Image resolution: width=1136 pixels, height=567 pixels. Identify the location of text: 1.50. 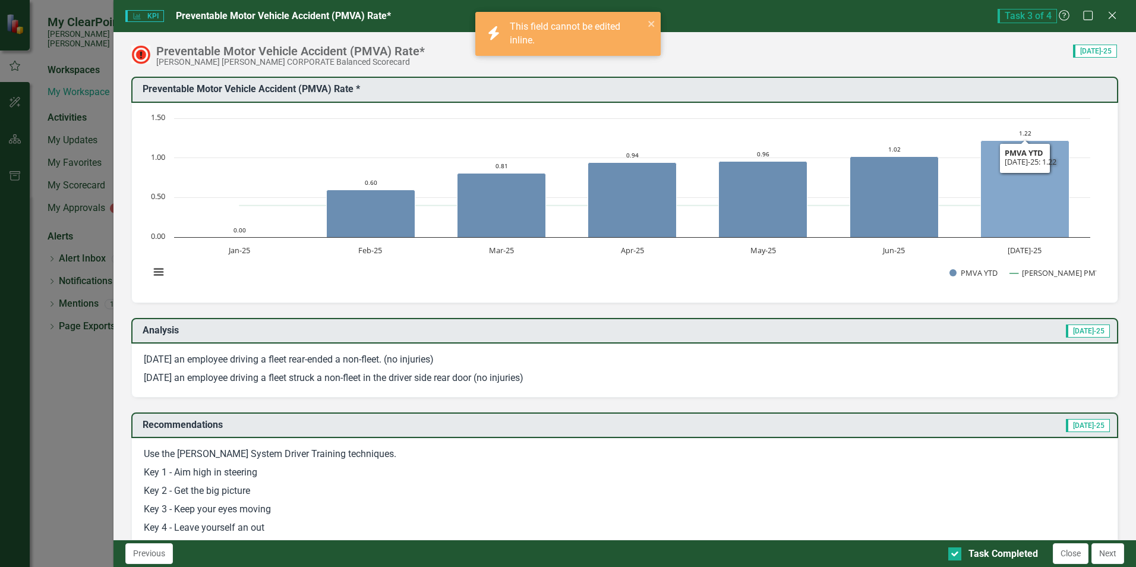
(158, 117).